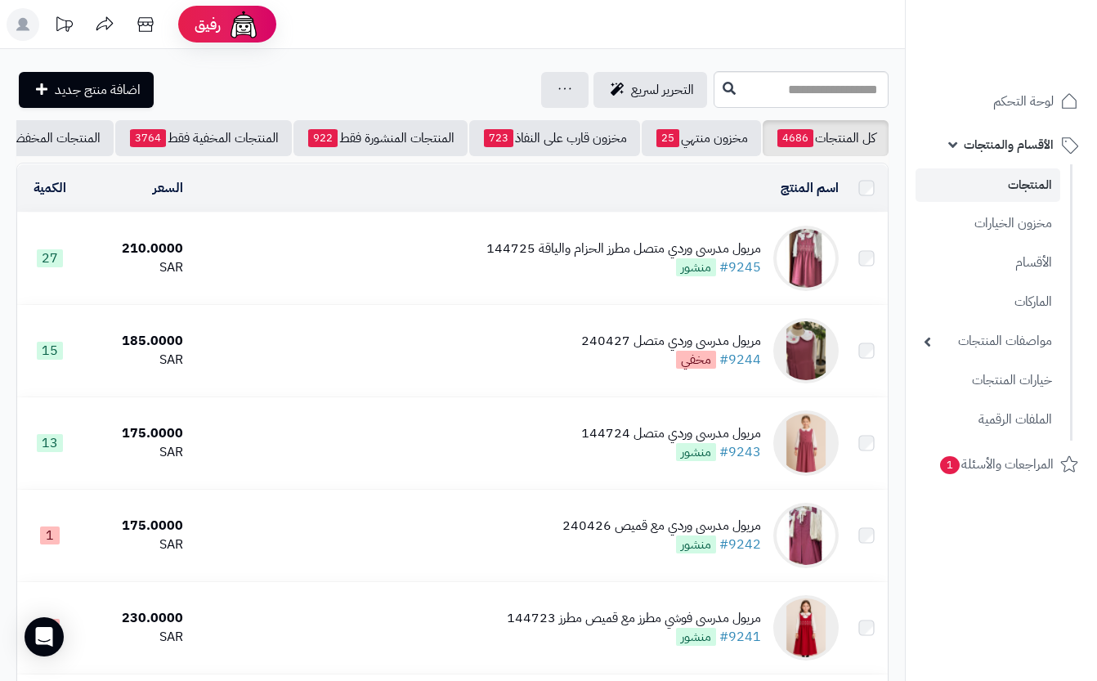 Image resolution: width=1097 pixels, height=681 pixels. Describe the element at coordinates (701, 138) in the screenshot. I see `a: مخزون منتهي25` at that location.